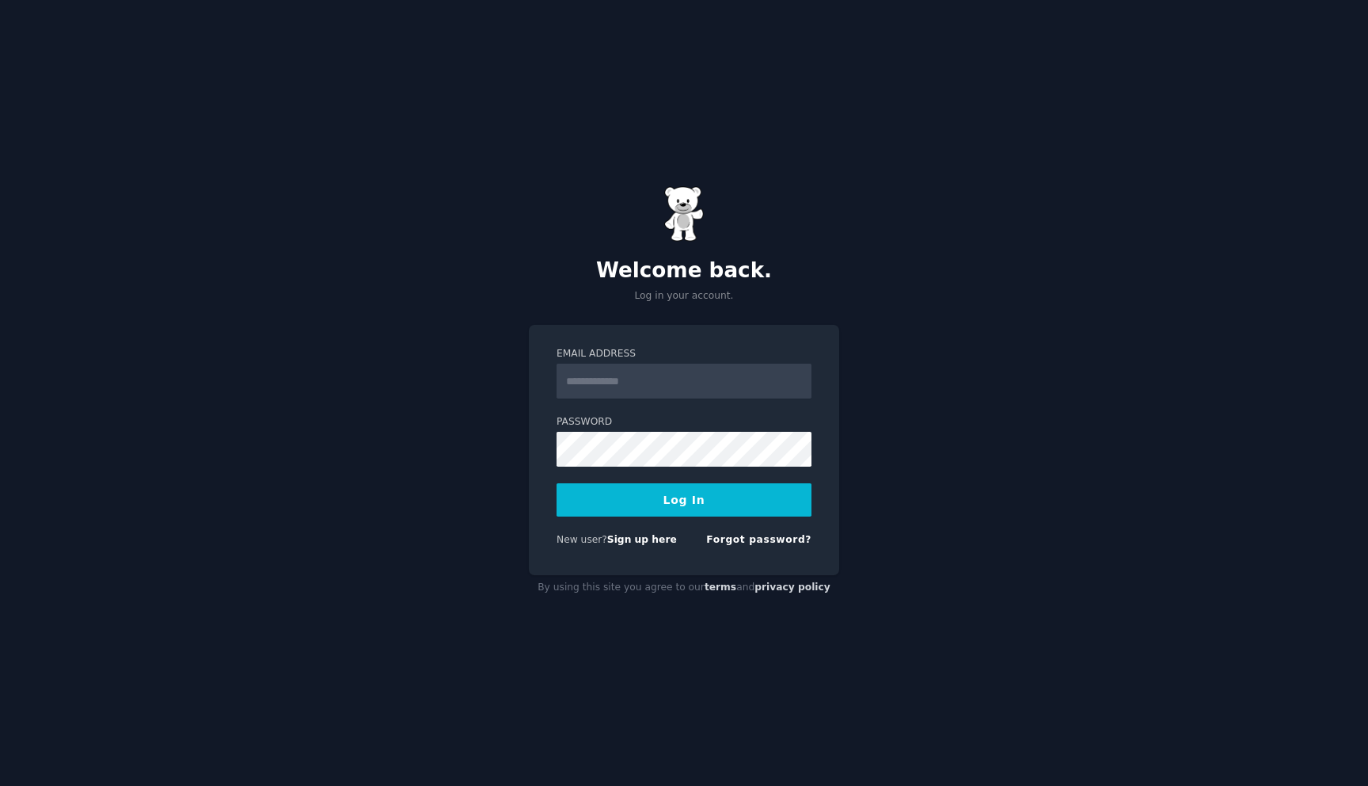 The width and height of the screenshot is (1368, 786). Describe the element at coordinates (721, 587) in the screenshot. I see `a: terms` at that location.